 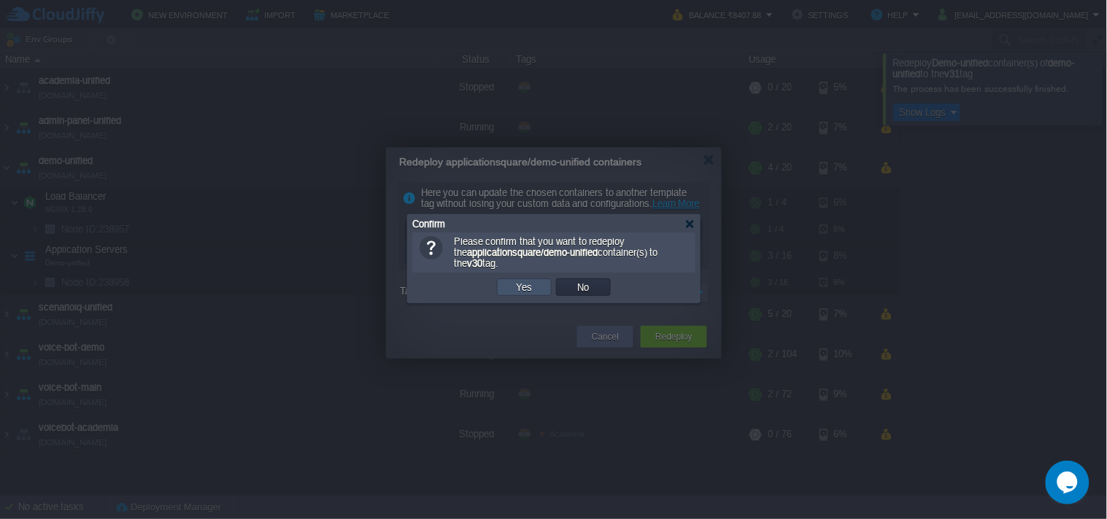 What do you see at coordinates (532, 252) in the screenshot?
I see `b: applicationsquare/demo-unified` at bounding box center [532, 252].